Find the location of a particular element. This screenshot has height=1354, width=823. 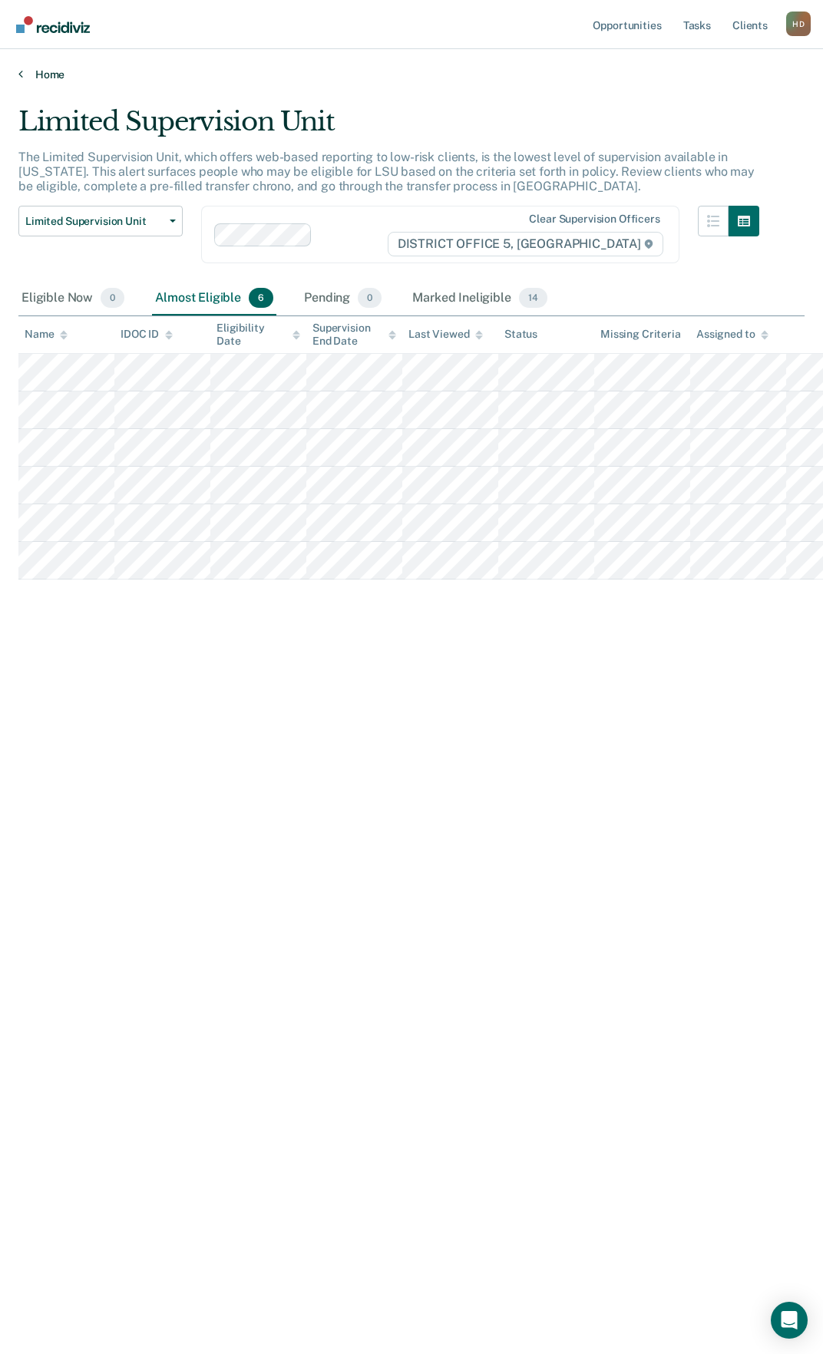

img: Recidiviz is located at coordinates (53, 25).